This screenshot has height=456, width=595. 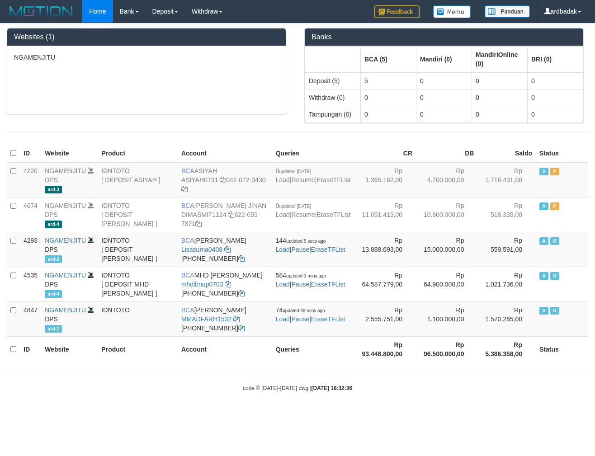 What do you see at coordinates (447, 319) in the screenshot?
I see `td: Rp 1.100.000,00` at bounding box center [447, 319].